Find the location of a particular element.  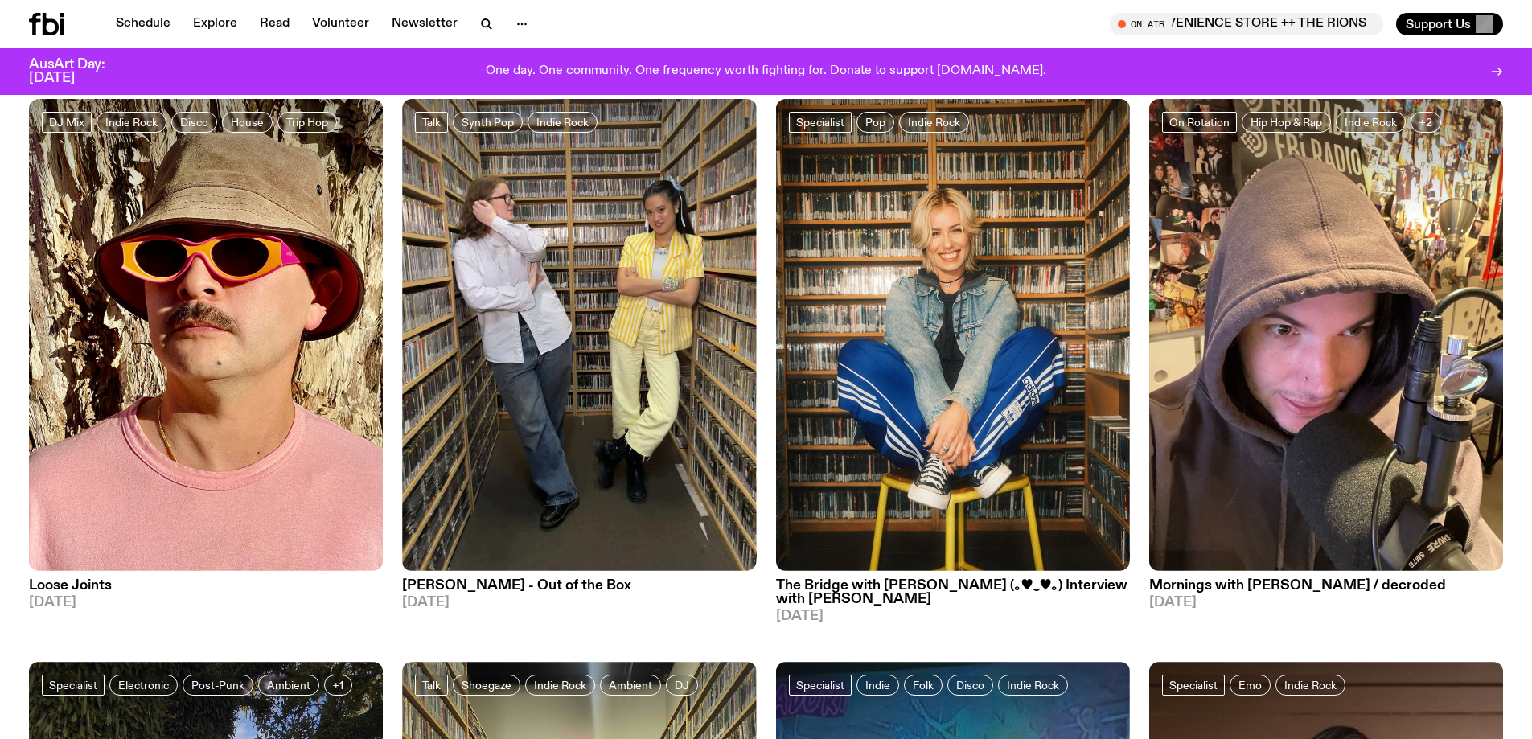

span: Pop is located at coordinates (875, 121).